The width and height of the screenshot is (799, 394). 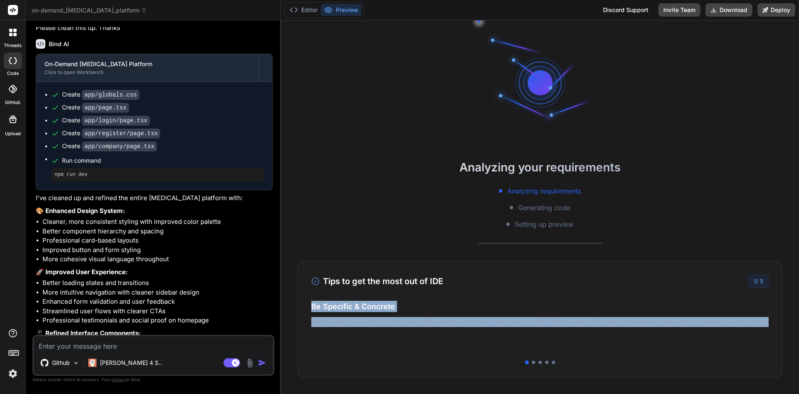 What do you see at coordinates (13, 73) in the screenshot?
I see `label: code` at bounding box center [13, 73].